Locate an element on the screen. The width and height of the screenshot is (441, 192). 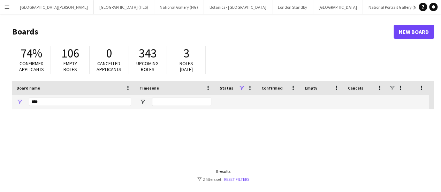
span: 3 is located at coordinates (186, 53).